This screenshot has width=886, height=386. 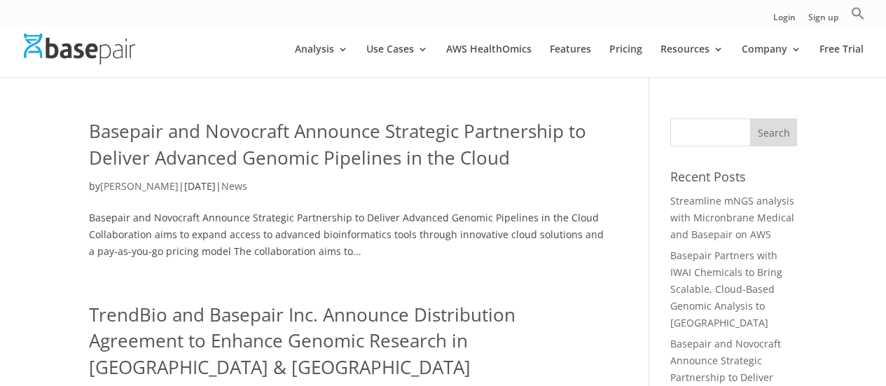 What do you see at coordinates (302, 340) in the screenshot?
I see `a: TrendBio and Basepair Inc. Announce Distribution Agreement to Enhance Genomic Research in [GEOGRA...` at bounding box center [302, 340].